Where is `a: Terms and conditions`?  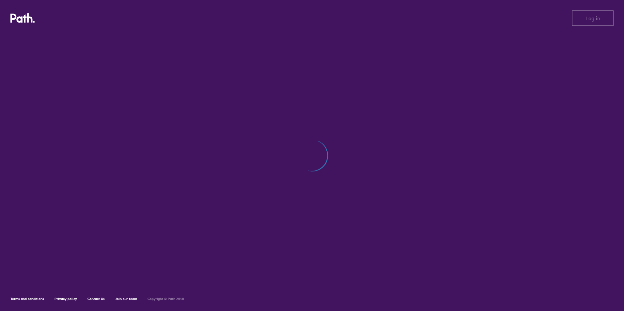
a: Terms and conditions is located at coordinates (27, 299).